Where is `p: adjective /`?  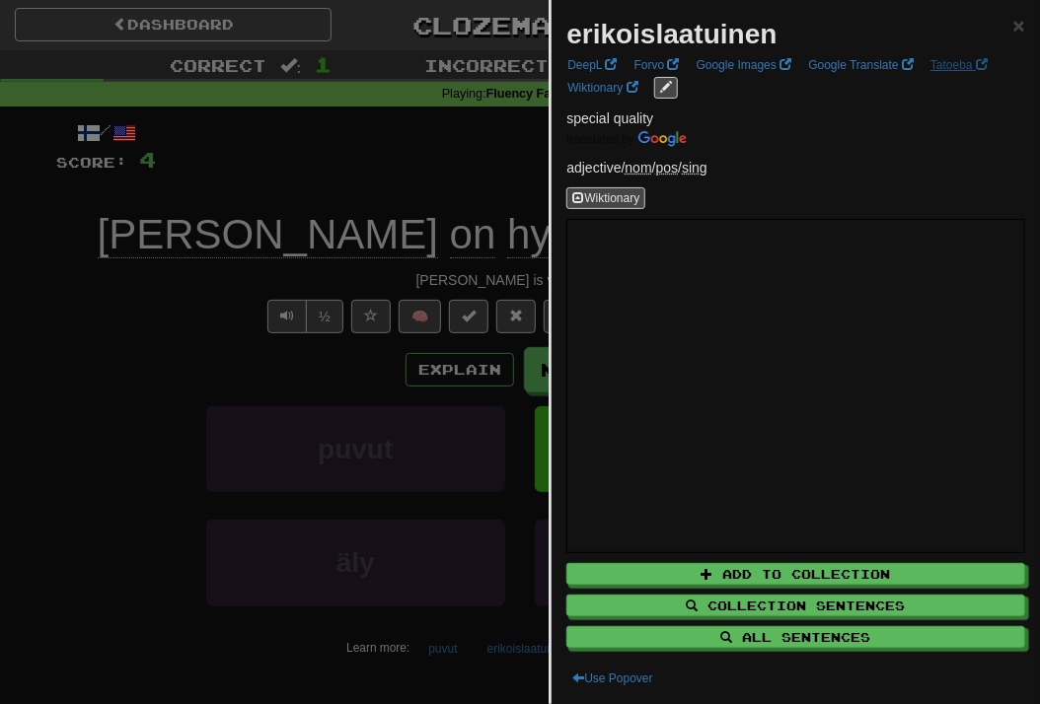
p: adjective / is located at coordinates (795, 168).